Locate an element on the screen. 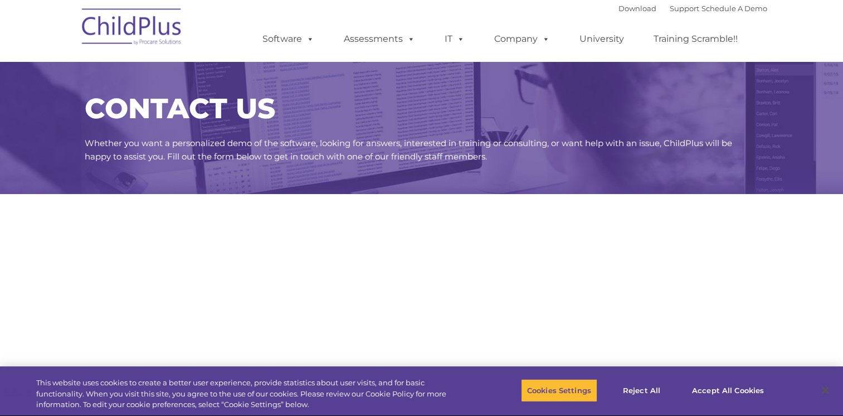  a: Schedule A Demo is located at coordinates (734, 8).